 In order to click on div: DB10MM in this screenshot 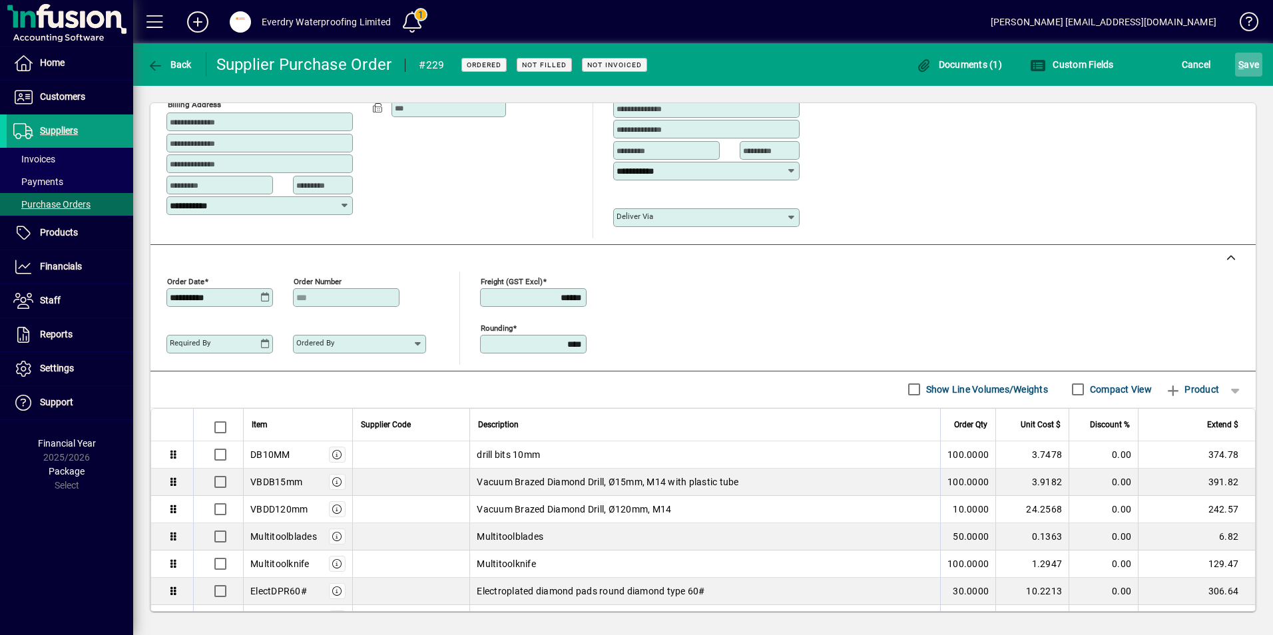, I will do `click(270, 455)`.